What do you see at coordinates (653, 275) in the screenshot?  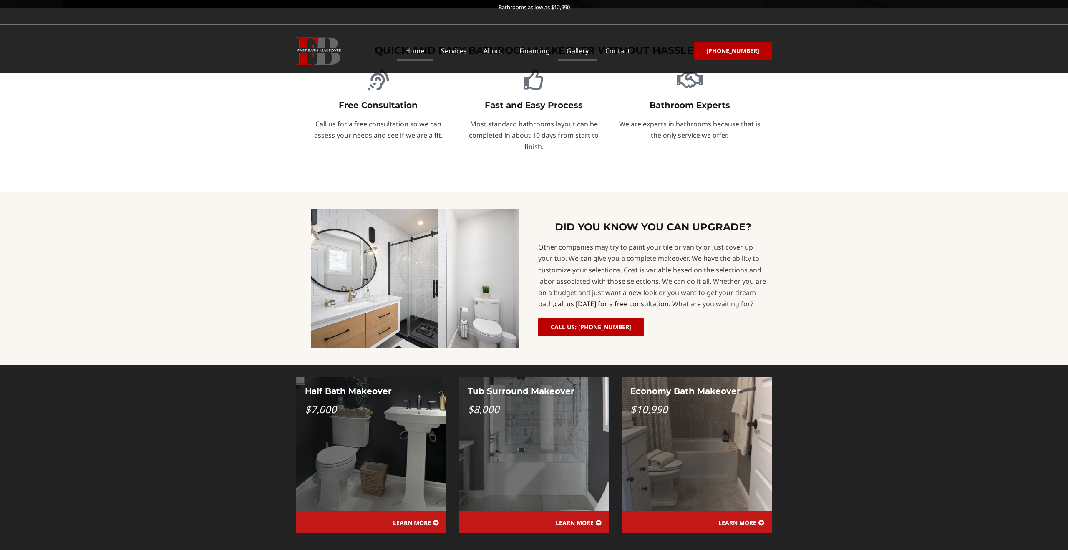 I see `div: Other companies may try to paint your tile or vanity or just cover up your tub. We can give you a...` at bounding box center [653, 275].